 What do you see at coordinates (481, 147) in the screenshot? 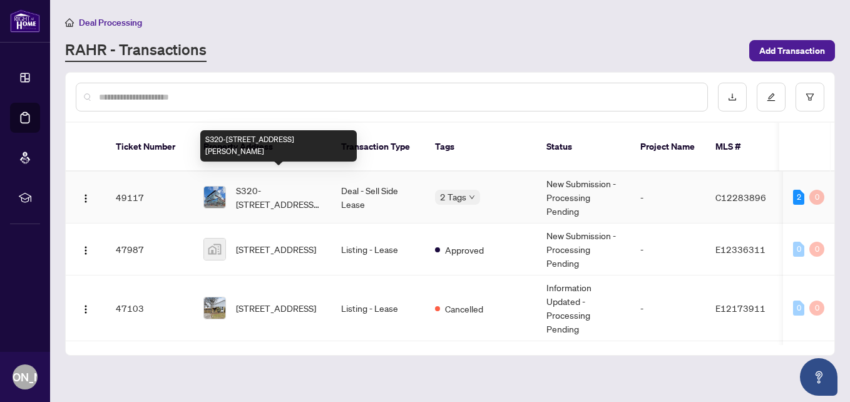
I see `th: Tags` at bounding box center [481, 147].